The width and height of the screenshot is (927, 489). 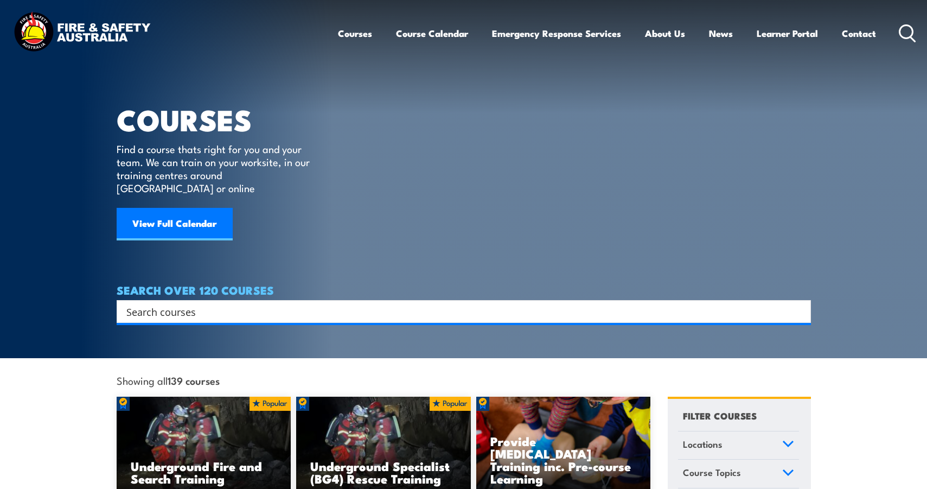 What do you see at coordinates (194, 380) in the screenshot?
I see `strong: 139 courses` at bounding box center [194, 380].